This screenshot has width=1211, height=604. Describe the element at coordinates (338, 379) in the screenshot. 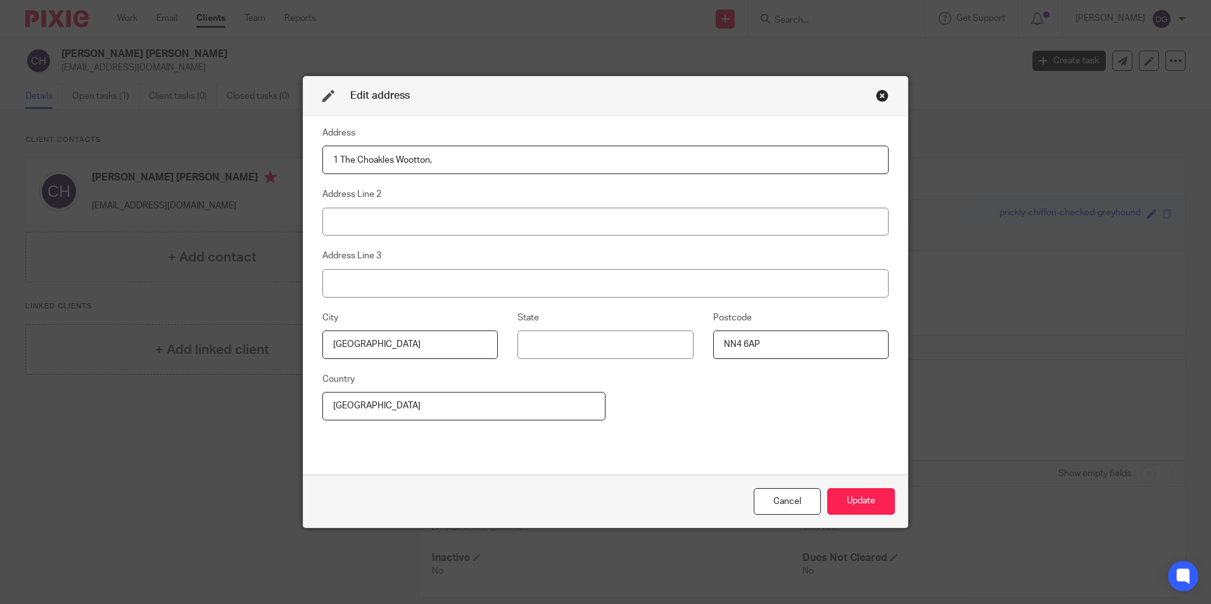

I see `label: Country` at that location.